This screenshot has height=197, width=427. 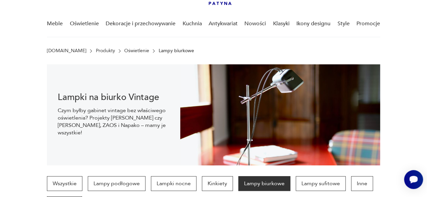 I want to click on a: Lampki nocne, so click(x=173, y=184).